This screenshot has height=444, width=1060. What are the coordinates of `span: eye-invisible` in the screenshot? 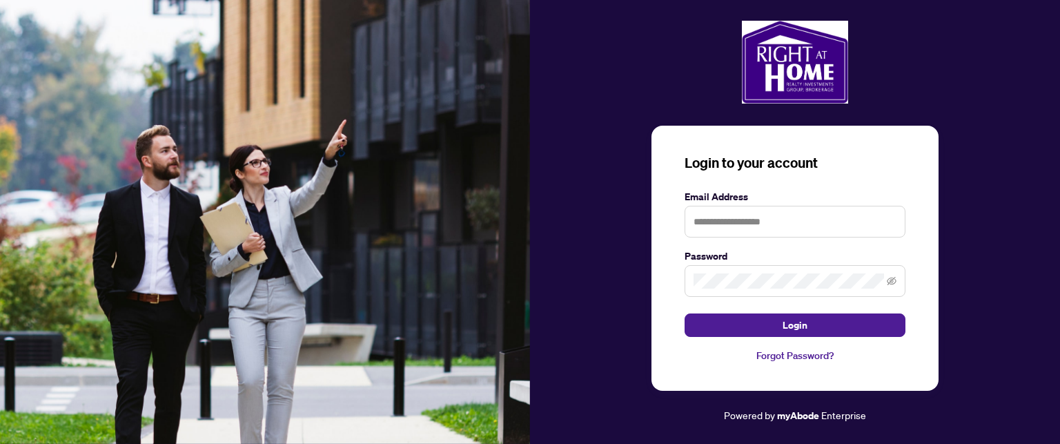 It's located at (892, 281).